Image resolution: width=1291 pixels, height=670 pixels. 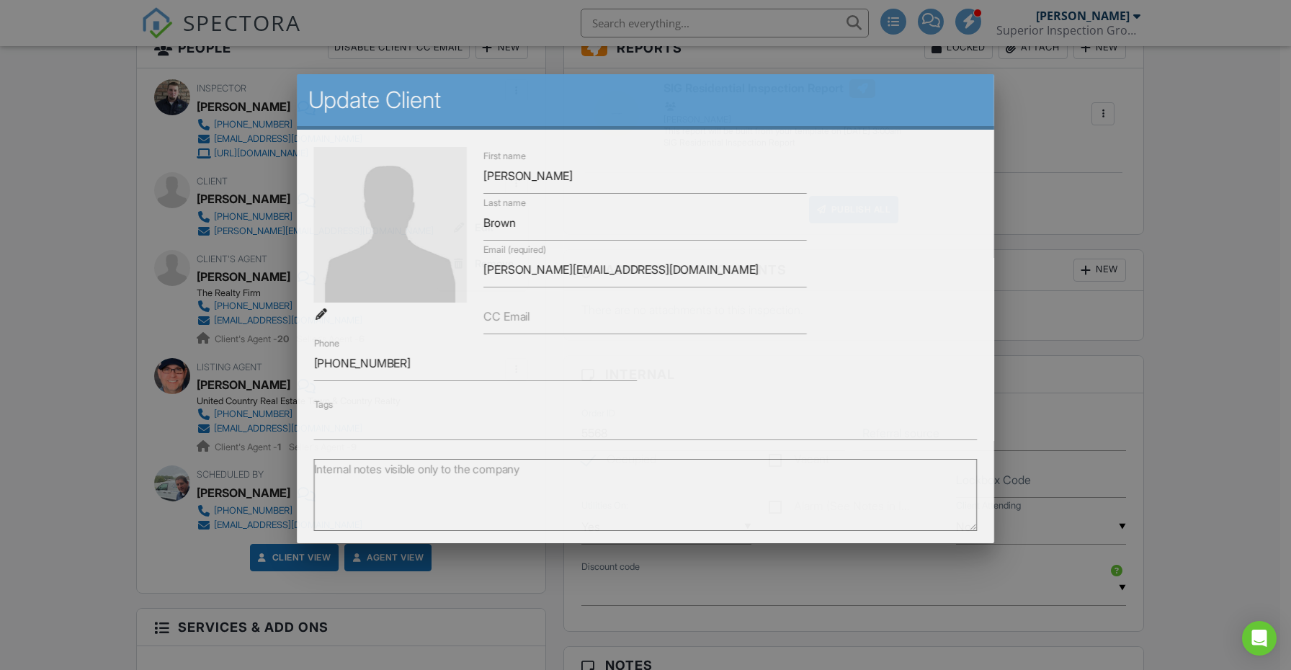 What do you see at coordinates (323, 404) in the screenshot?
I see `label: Tags` at bounding box center [323, 404].